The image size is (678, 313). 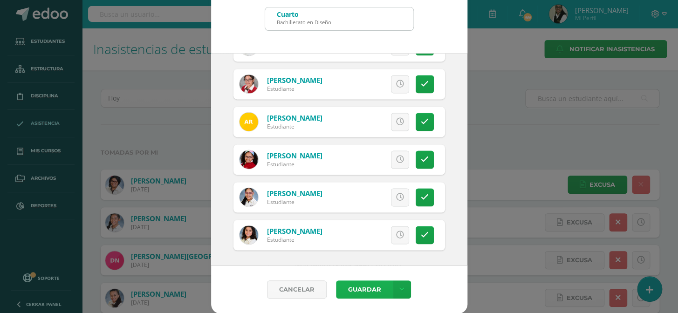 What do you see at coordinates (365, 289) in the screenshot?
I see `button: Guardar` at bounding box center [365, 289].